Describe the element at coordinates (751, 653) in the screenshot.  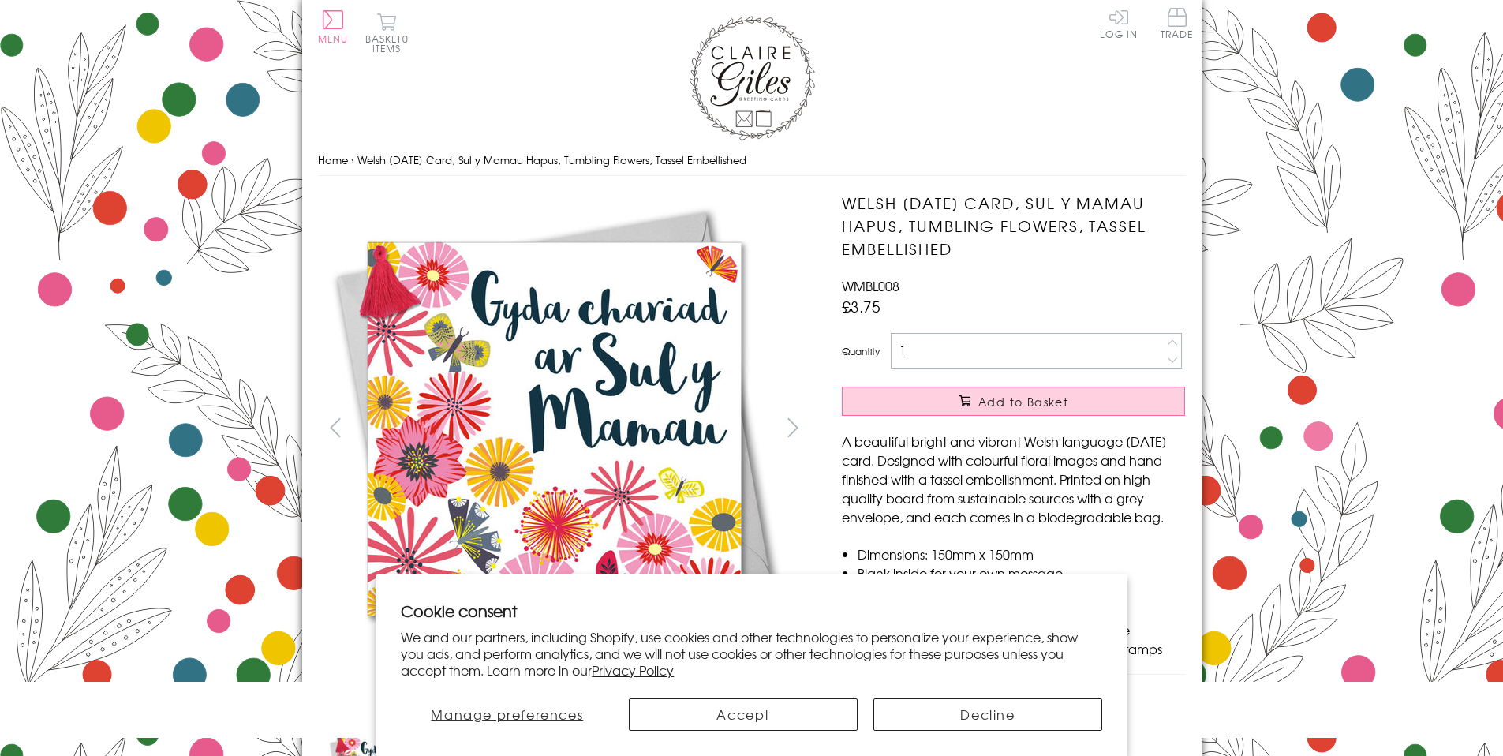
I see `p: We and our partners, including Shopify, use cookies and other technologies to personalize your ex...` at that location.